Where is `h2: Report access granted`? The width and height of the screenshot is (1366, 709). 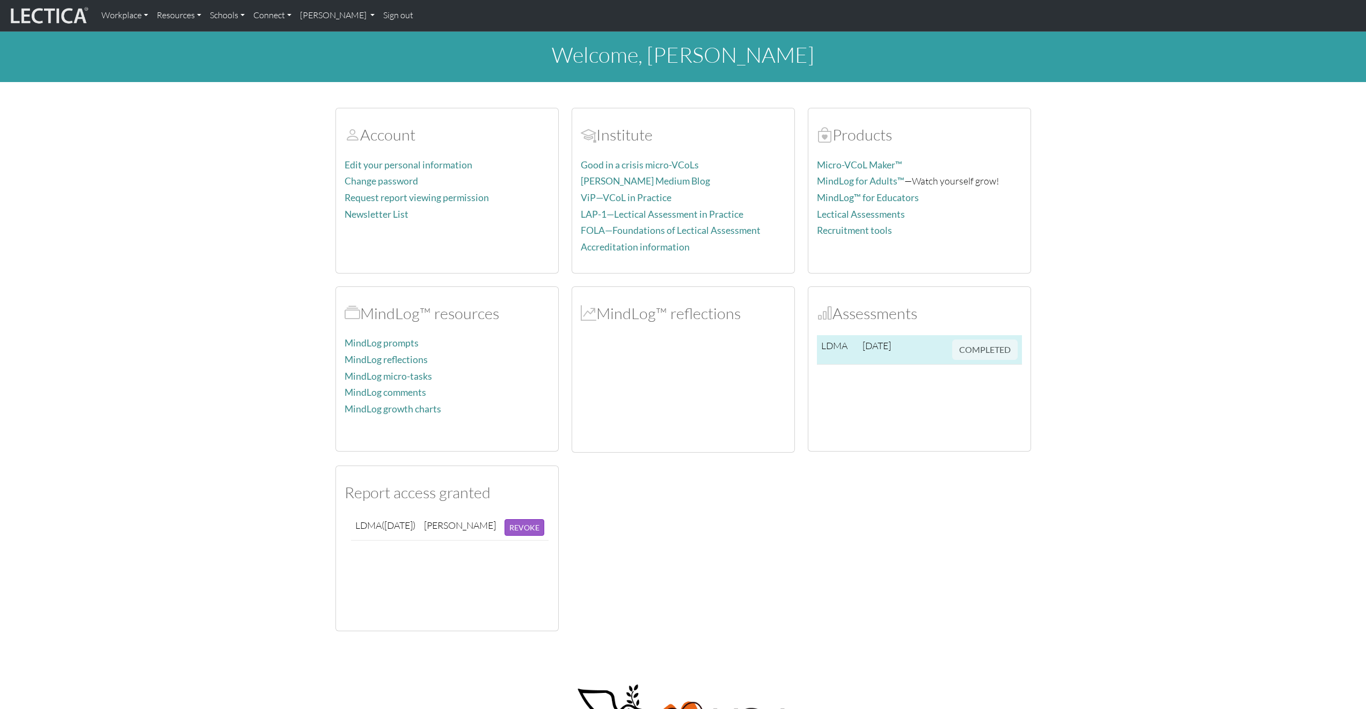 h2: Report access granted is located at coordinates (447, 493).